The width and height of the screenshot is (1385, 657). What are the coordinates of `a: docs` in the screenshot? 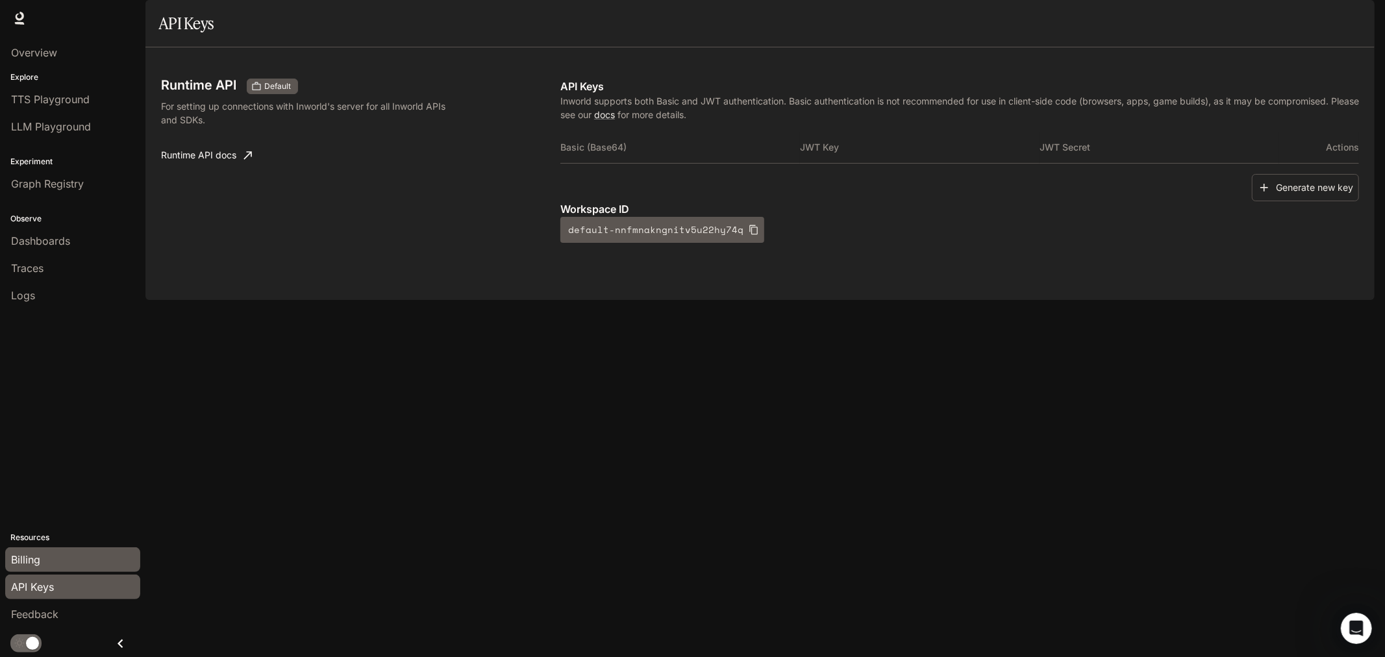 It's located at (604, 114).